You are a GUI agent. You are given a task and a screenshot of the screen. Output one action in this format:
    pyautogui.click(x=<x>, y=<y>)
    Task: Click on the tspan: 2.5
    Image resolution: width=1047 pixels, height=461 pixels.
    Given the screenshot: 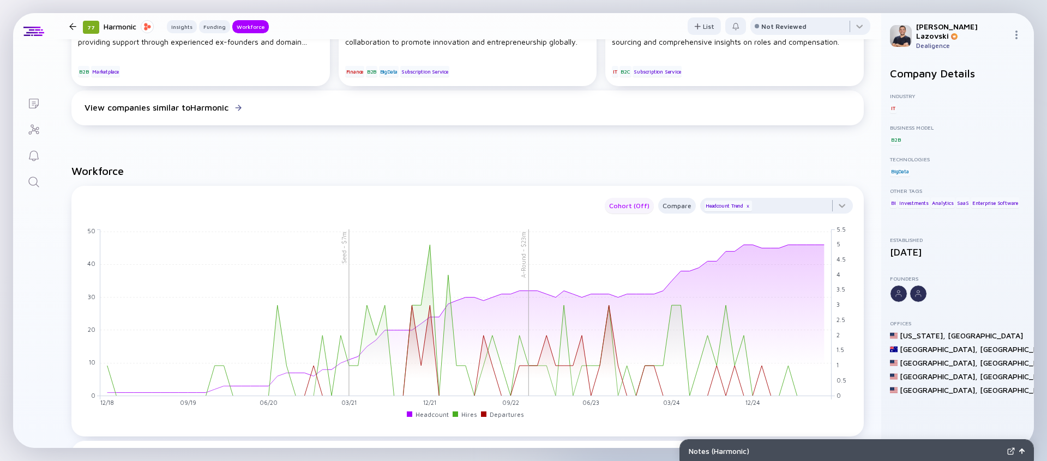 What is the action you would take?
    pyautogui.click(x=841, y=320)
    